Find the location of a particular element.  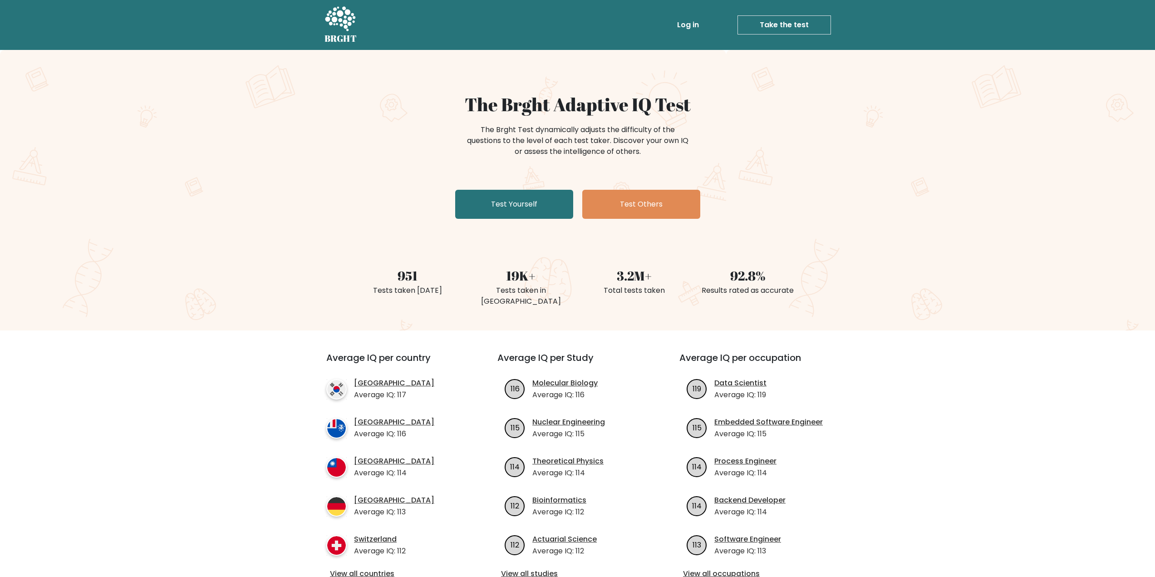

a: Actuarial Science is located at coordinates (564, 539).